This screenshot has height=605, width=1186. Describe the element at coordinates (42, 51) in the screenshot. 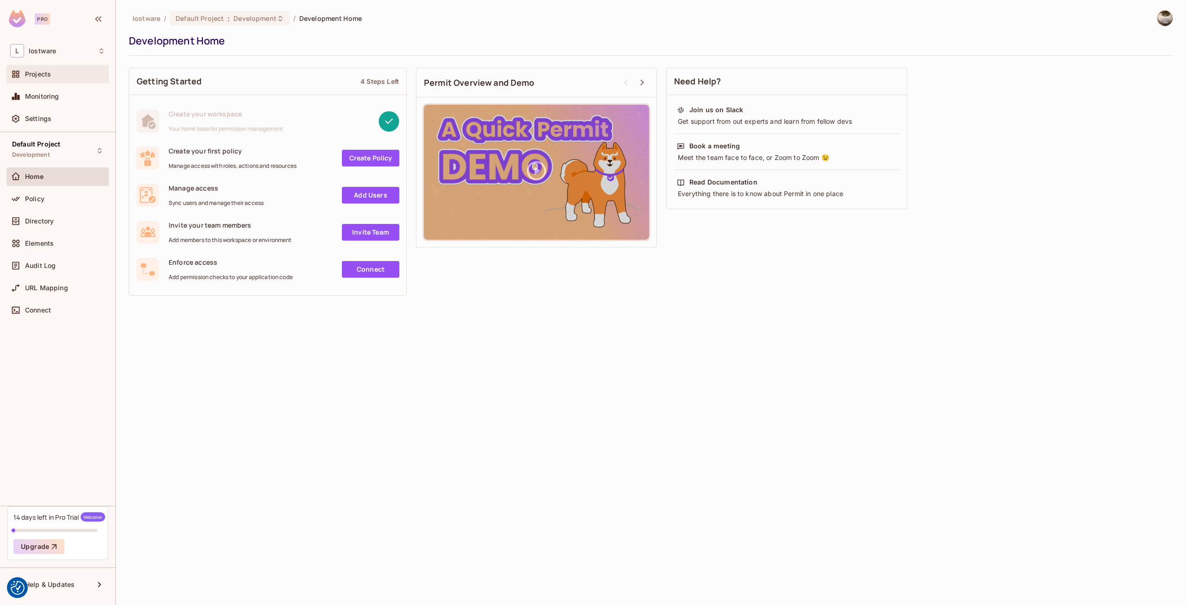

I see `span: Workspace: lostware` at that location.